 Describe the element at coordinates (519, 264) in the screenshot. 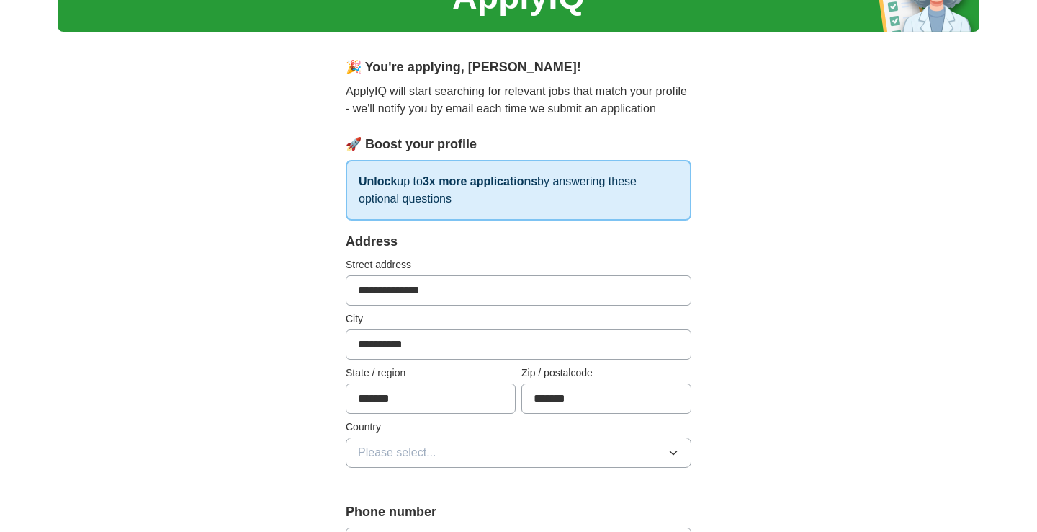

I see `label: Street address` at that location.